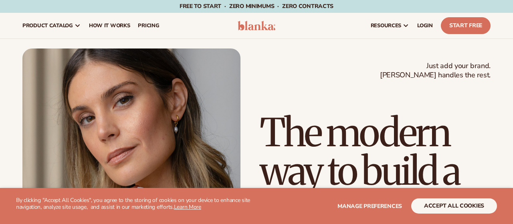  Describe the element at coordinates (148, 26) in the screenshot. I see `a: pricing` at that location.